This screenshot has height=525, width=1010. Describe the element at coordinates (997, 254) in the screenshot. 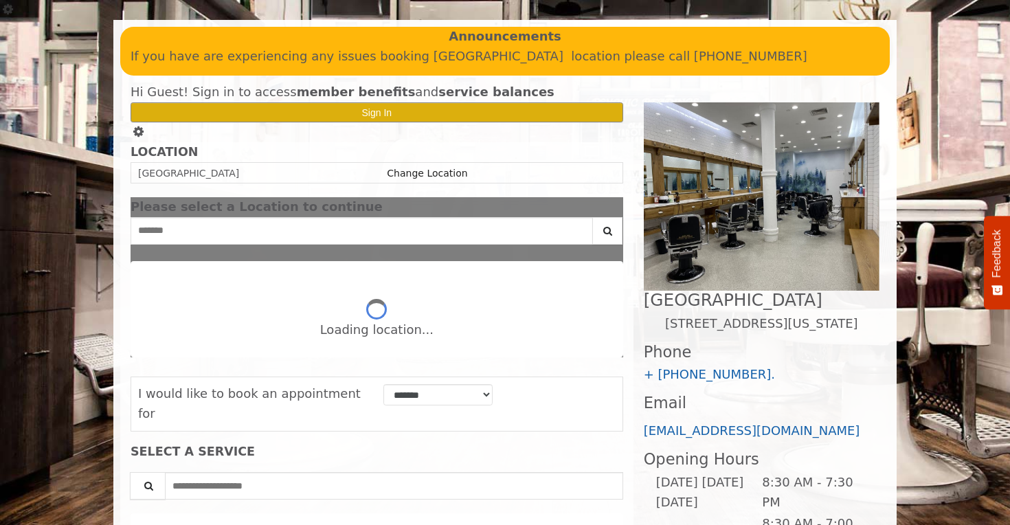

I see `span: Feedback` at that location.